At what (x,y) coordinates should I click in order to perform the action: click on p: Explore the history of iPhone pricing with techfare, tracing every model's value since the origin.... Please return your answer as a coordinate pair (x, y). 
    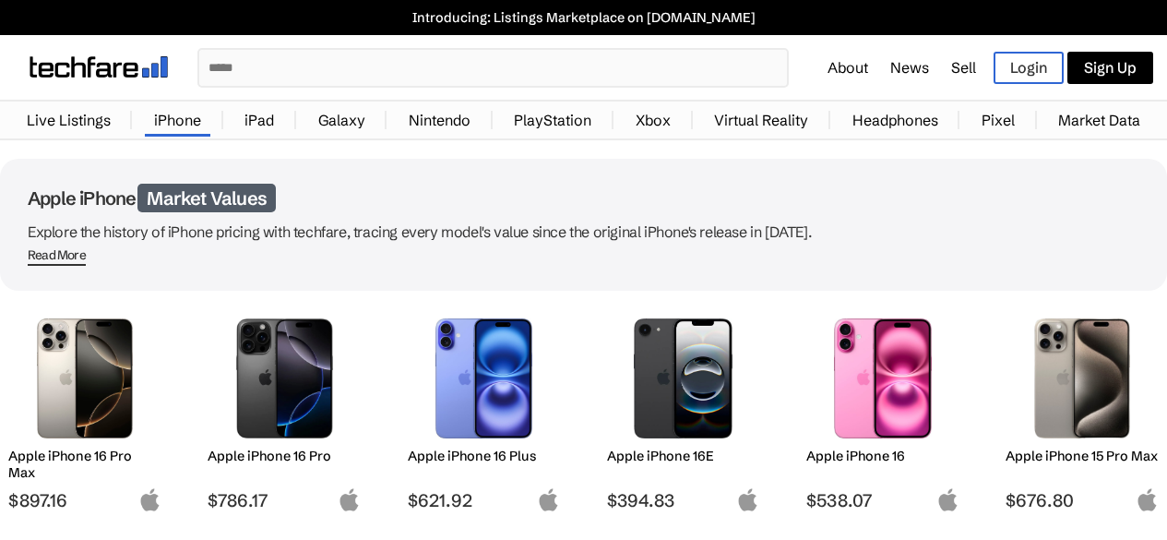
    Looking at the image, I should click on (583, 232).